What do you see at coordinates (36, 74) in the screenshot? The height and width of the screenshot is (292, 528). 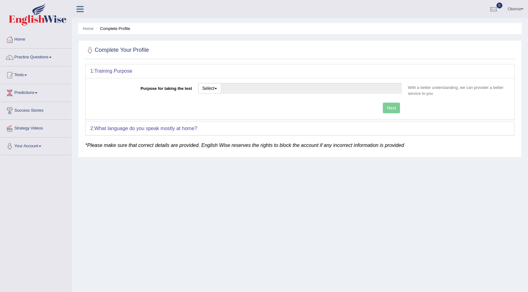 I see `a: Tests` at bounding box center [36, 74].